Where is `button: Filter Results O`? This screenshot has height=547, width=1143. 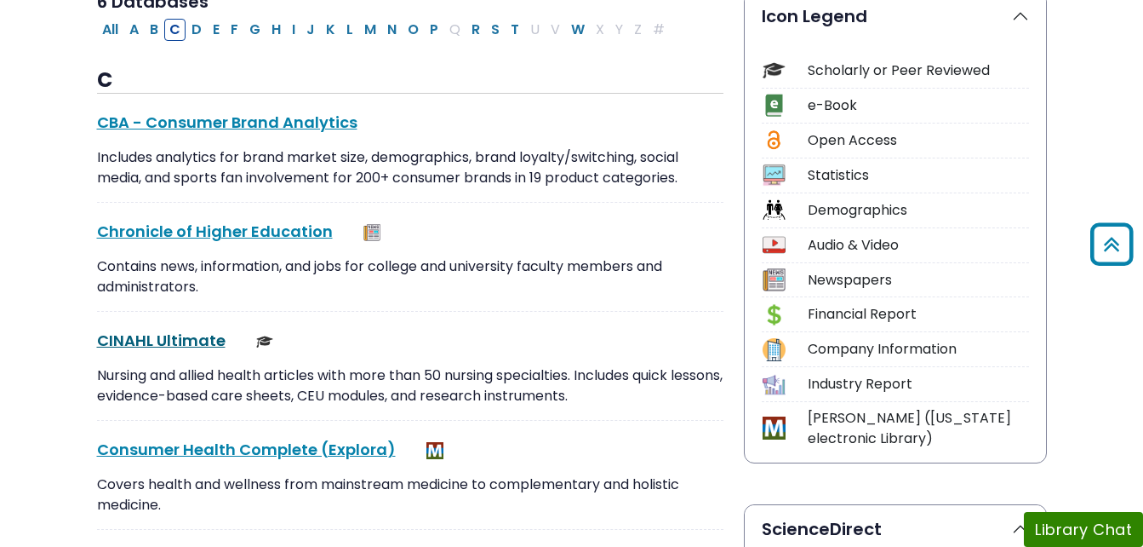
button: Filter Results O is located at coordinates (413, 30).